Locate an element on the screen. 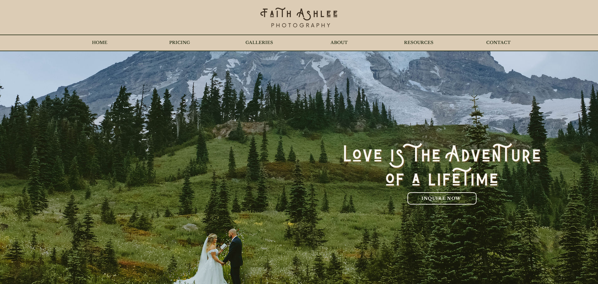 The width and height of the screenshot is (598, 284). p: ABOUT is located at coordinates (339, 43).